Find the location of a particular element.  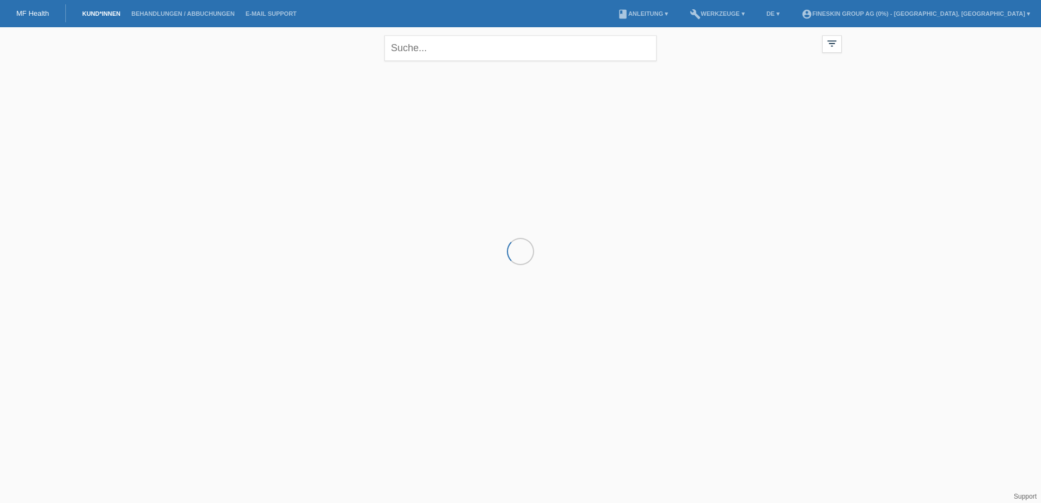

a: MF Health is located at coordinates (33, 13).